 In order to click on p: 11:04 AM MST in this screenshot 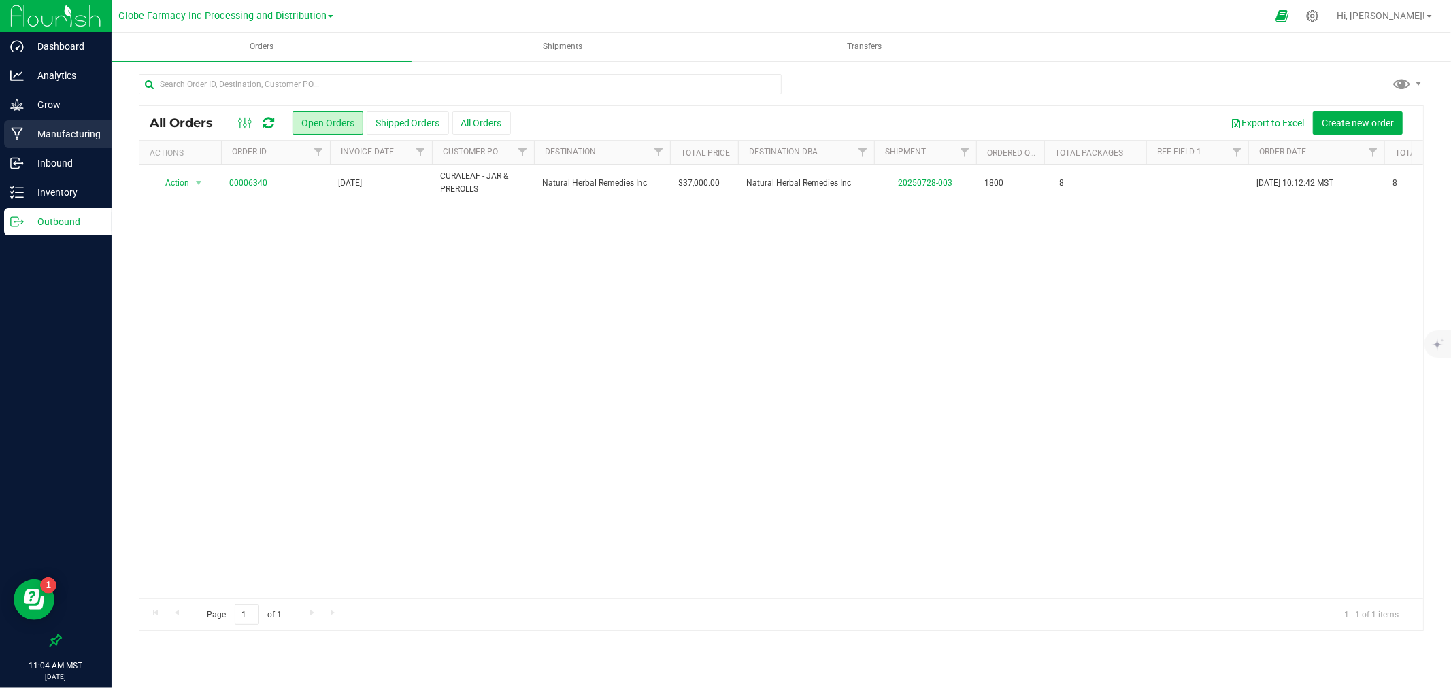, I will do `click(56, 666)`.